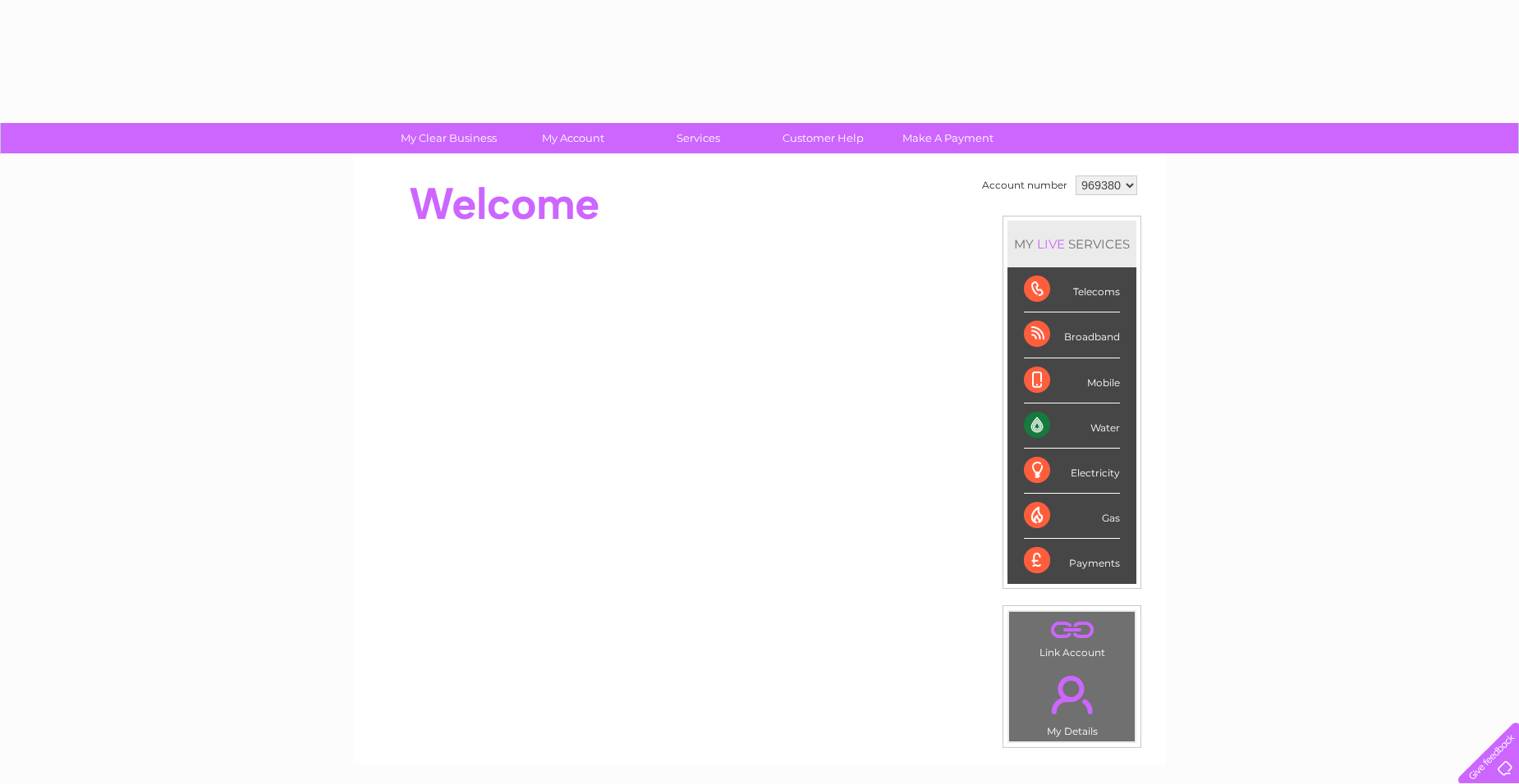  What do you see at coordinates (1071, 381) in the screenshot?
I see `div: Mobile` at bounding box center [1071, 381].